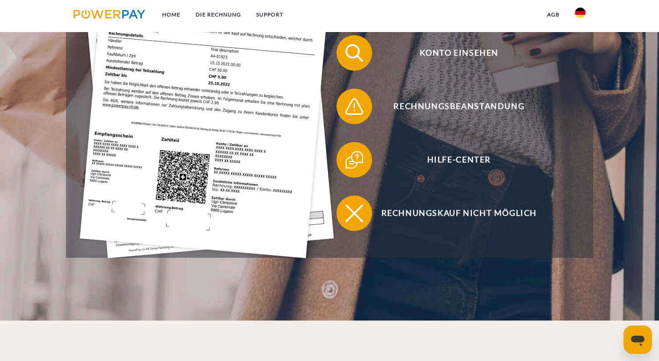 This screenshot has height=361, width=659. I want to click on img: qb_help.svg, so click(354, 160).